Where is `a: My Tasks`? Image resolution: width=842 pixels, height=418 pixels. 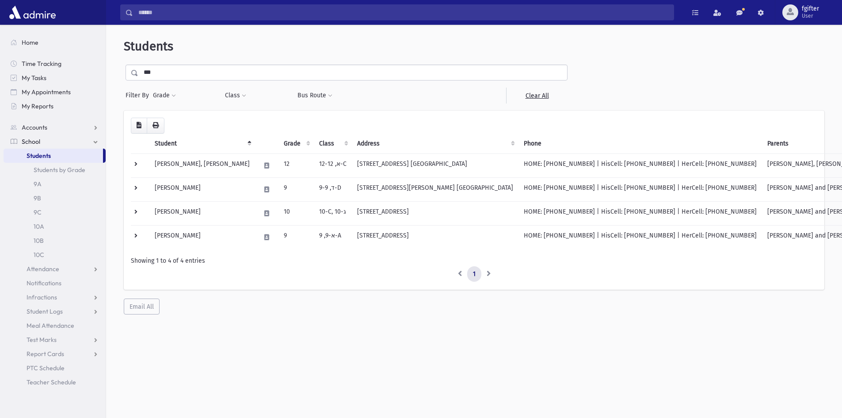
a: My Tasks is located at coordinates (54, 78).